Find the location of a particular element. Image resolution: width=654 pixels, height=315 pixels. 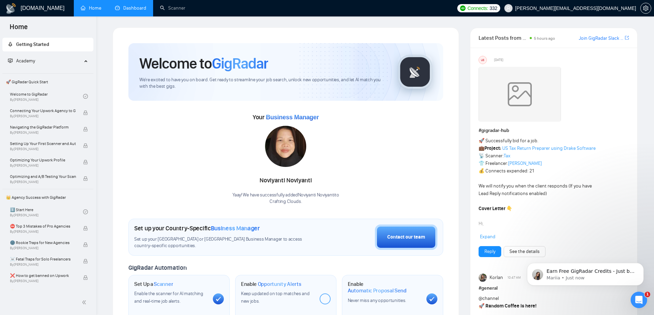

span: Your is located at coordinates (285, 117).